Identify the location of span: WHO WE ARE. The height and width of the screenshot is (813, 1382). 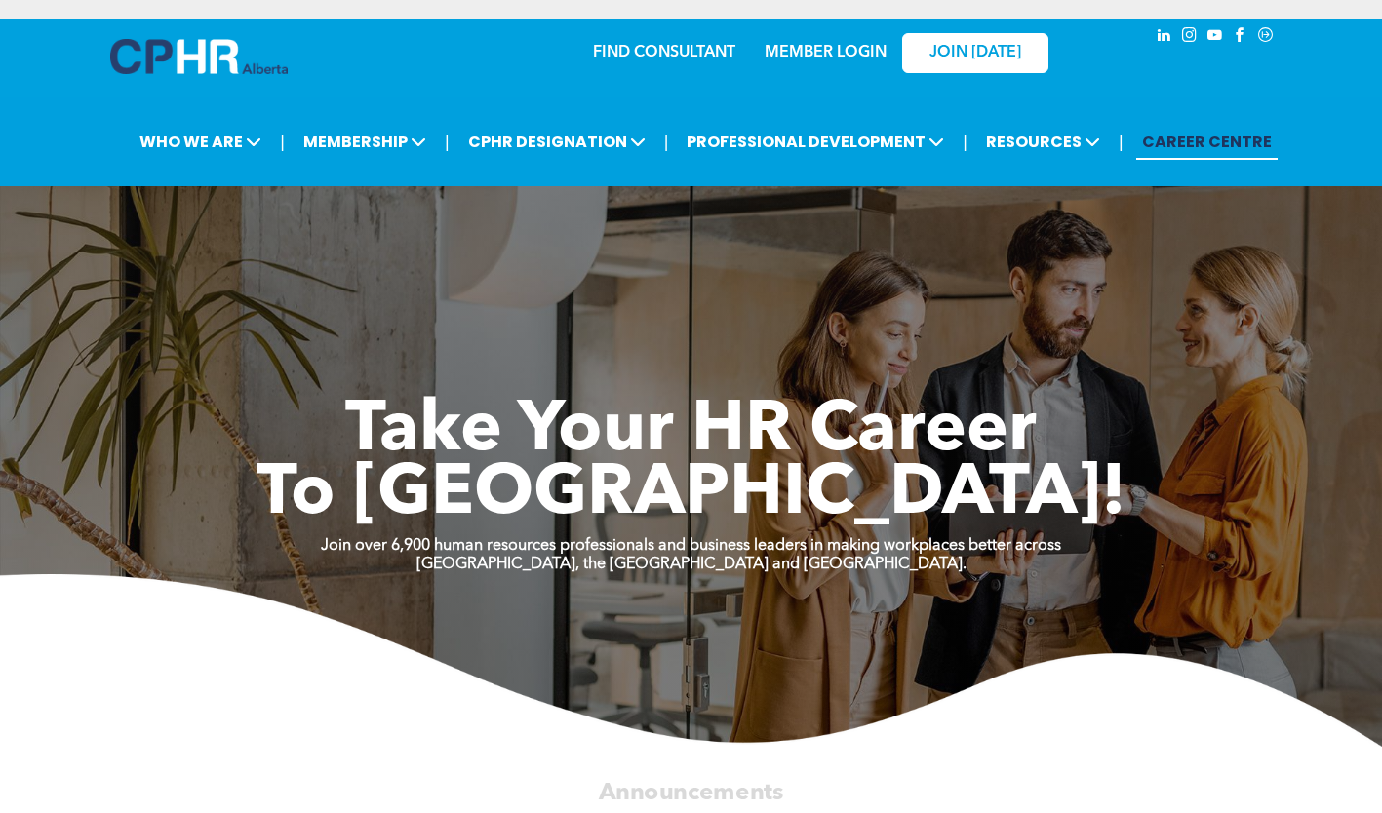
(200, 141).